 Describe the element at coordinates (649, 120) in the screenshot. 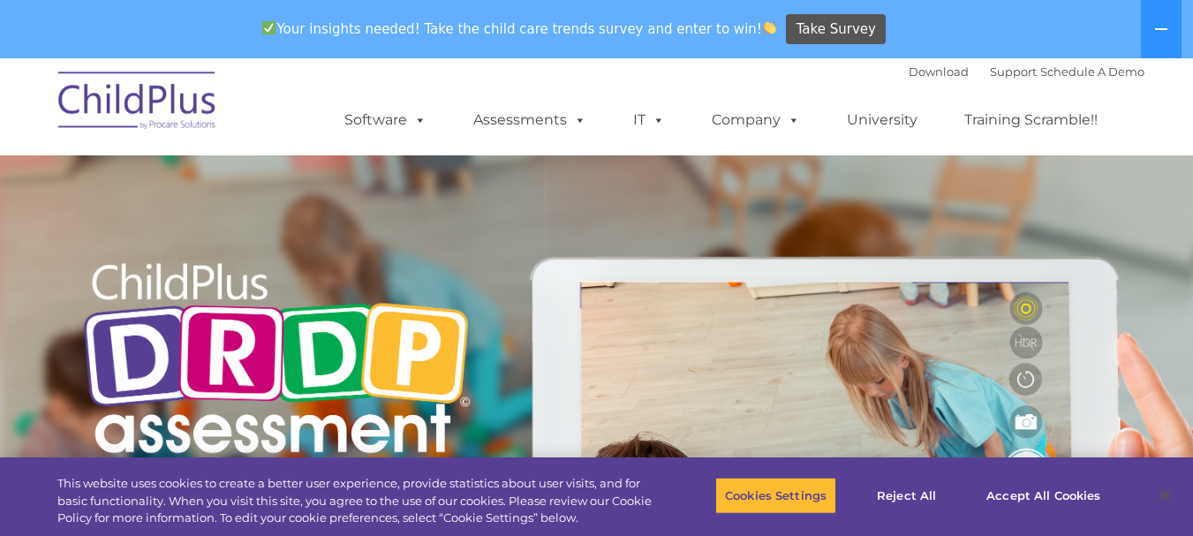

I see `a: IT` at that location.